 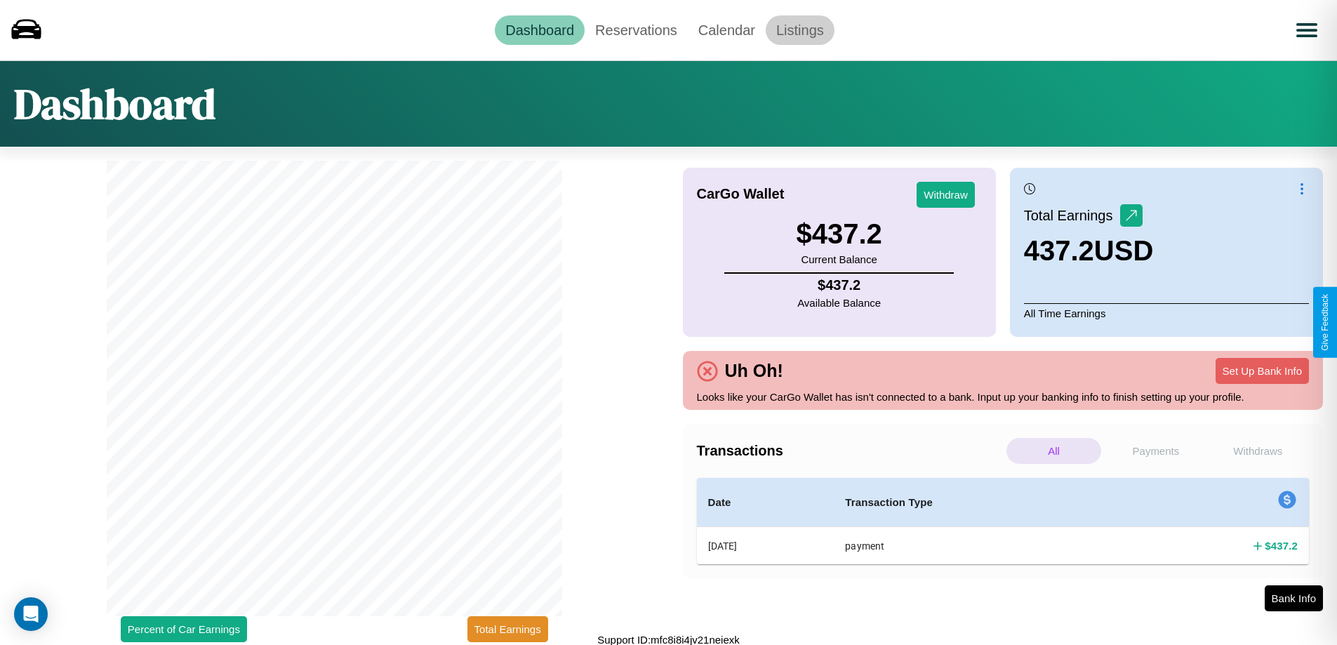 What do you see at coordinates (754, 371) in the screenshot?
I see `h4: Uh Oh!` at bounding box center [754, 371].